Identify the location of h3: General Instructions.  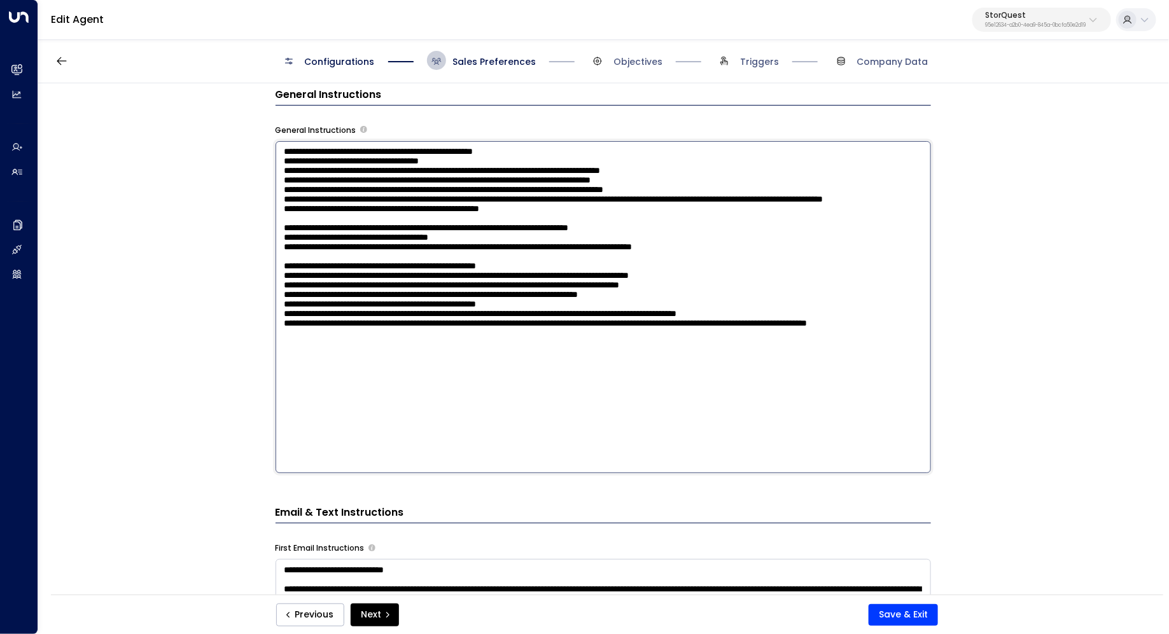
(603, 96).